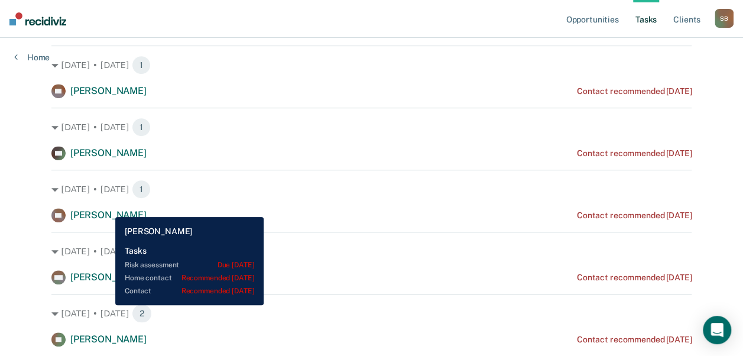  Describe the element at coordinates (724, 18) in the screenshot. I see `div: S B` at that location.